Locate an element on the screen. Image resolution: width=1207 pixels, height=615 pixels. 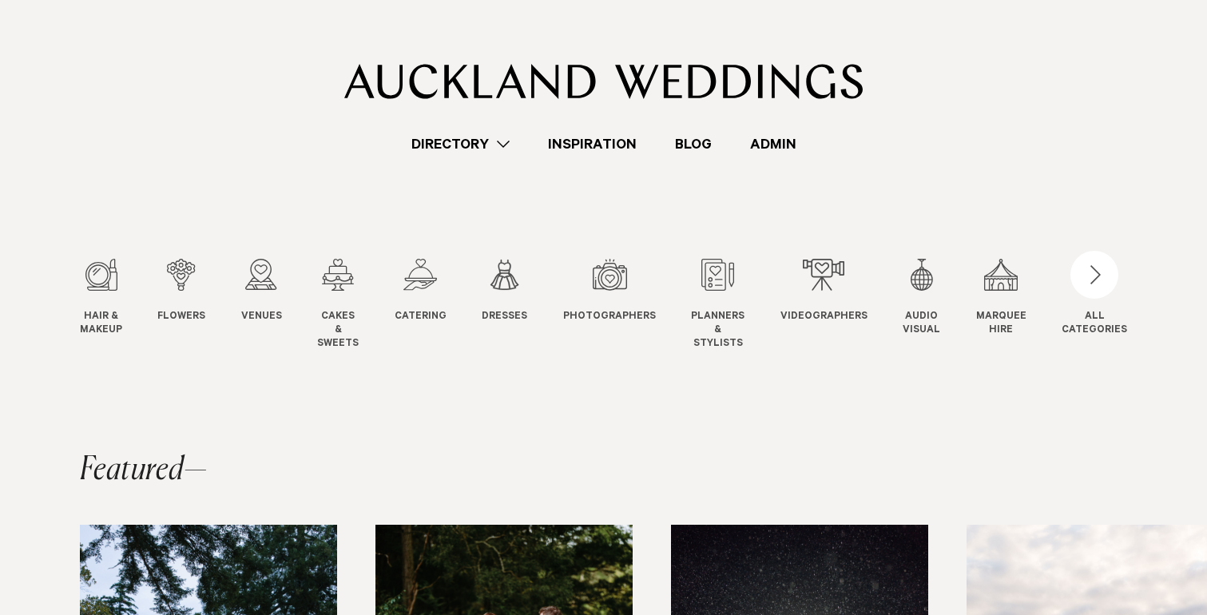
swiper-slide: 2 / 12 is located at coordinates (197, 304).